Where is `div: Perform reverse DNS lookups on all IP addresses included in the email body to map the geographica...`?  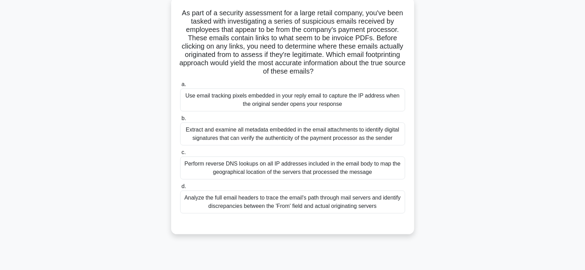
div: Perform reverse DNS lookups on all IP addresses included in the email body to map the geographica... is located at coordinates (293, 168).